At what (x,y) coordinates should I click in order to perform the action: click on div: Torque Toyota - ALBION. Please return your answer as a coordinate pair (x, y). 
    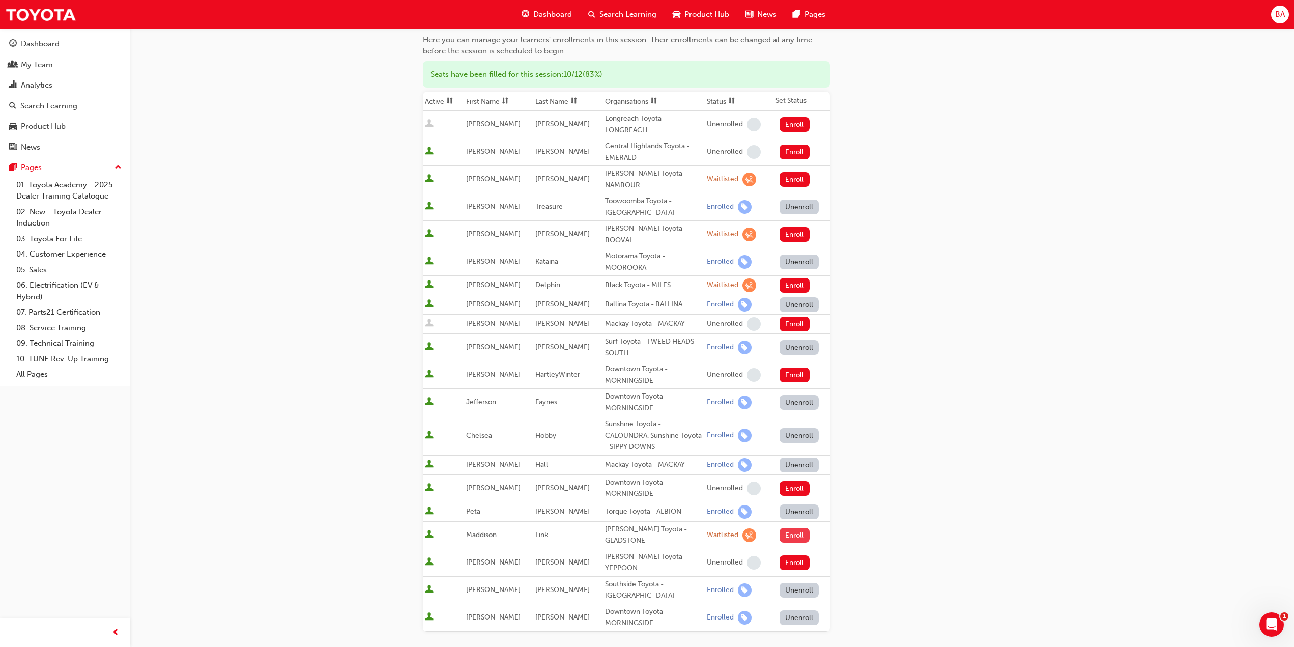
    Looking at the image, I should click on (654, 512).